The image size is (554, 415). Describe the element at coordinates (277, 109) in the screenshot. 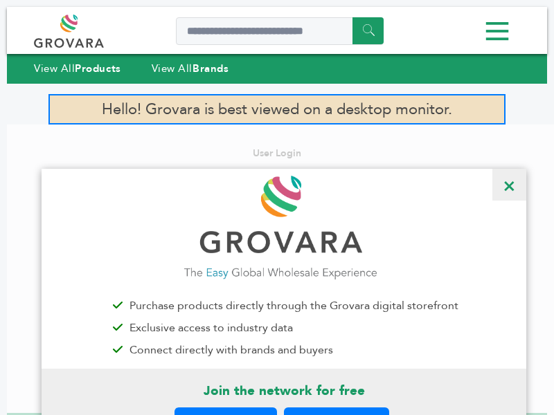

I see `p: Hello! Grovara is best viewed on a desktop monitor.` at that location.